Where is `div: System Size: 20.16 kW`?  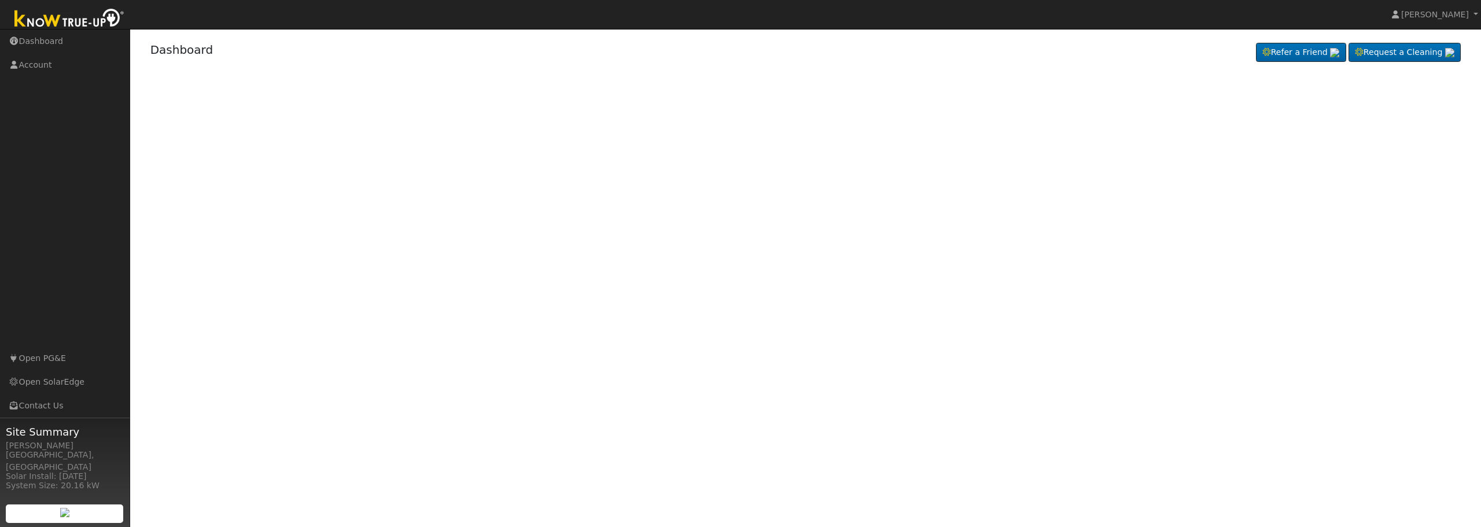 div: System Size: 20.16 kW is located at coordinates (65, 485).